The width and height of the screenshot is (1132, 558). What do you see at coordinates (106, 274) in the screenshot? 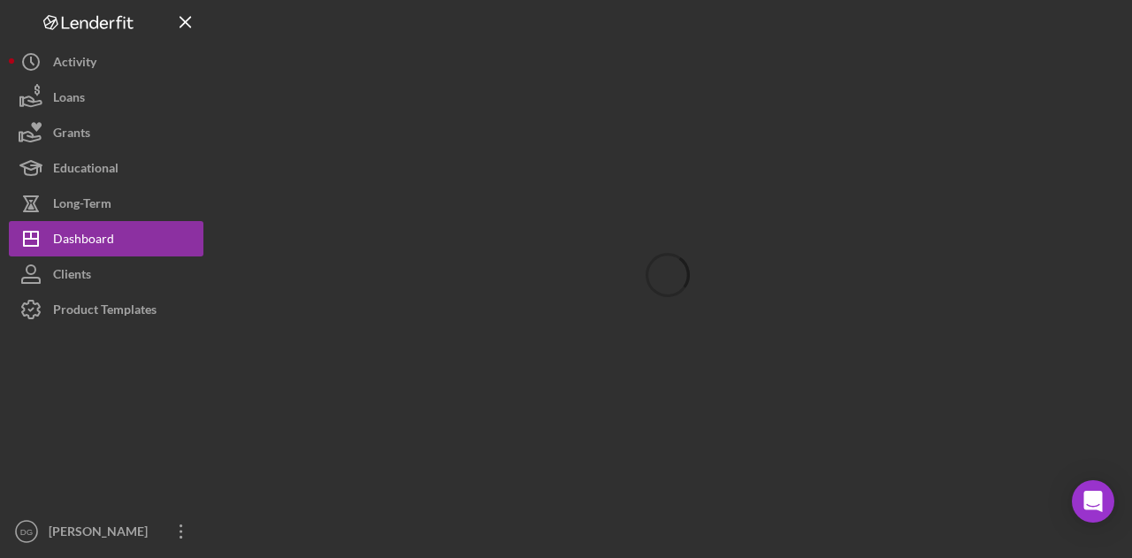
I see `a: Clients` at bounding box center [106, 274].